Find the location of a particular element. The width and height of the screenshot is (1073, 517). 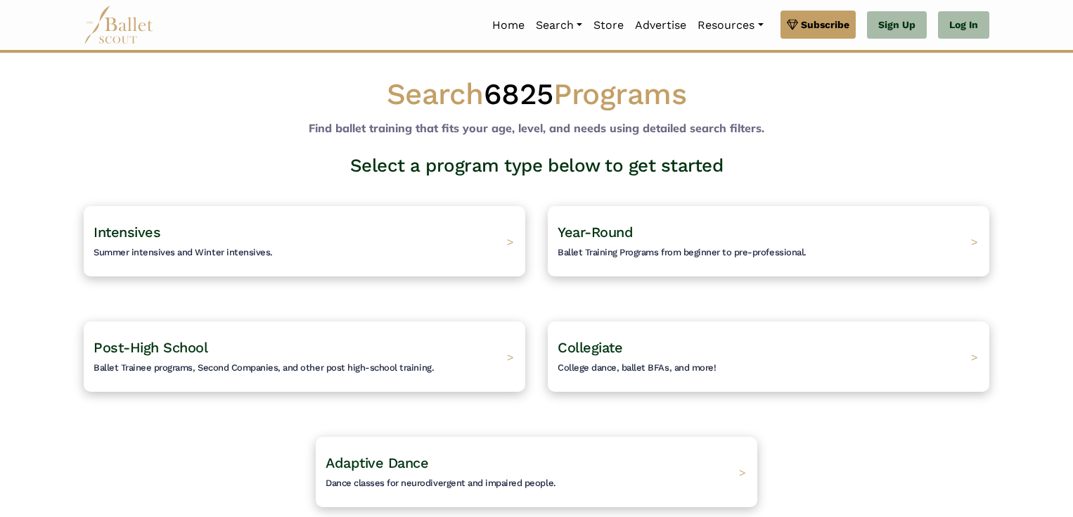

span: Post-High School is located at coordinates (150, 347).